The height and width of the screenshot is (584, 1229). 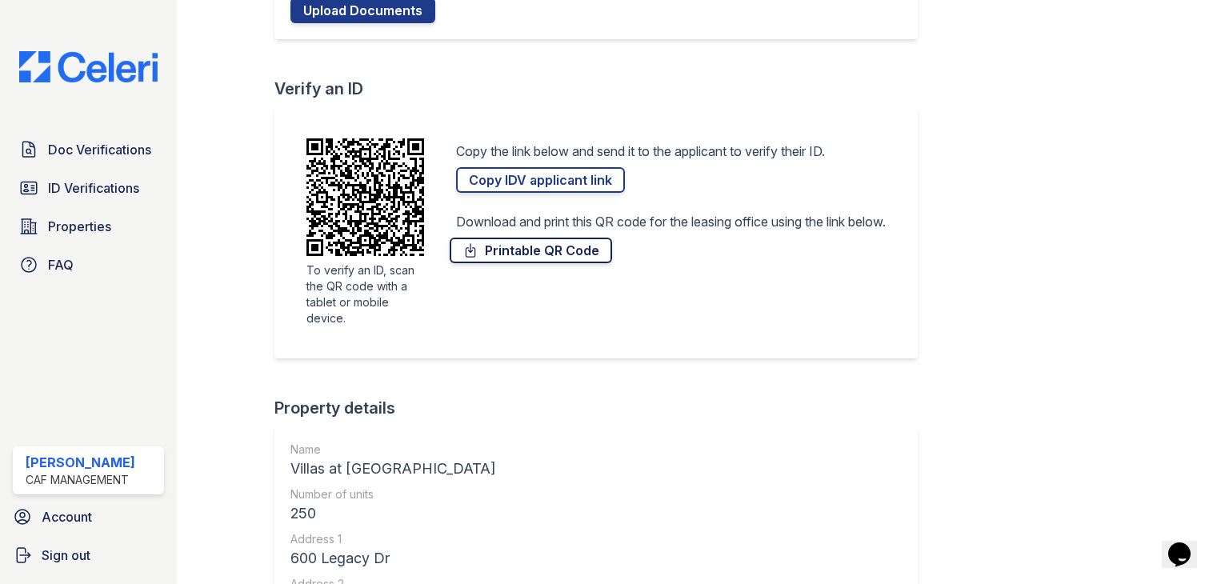 I want to click on div: CAF Management, so click(x=80, y=480).